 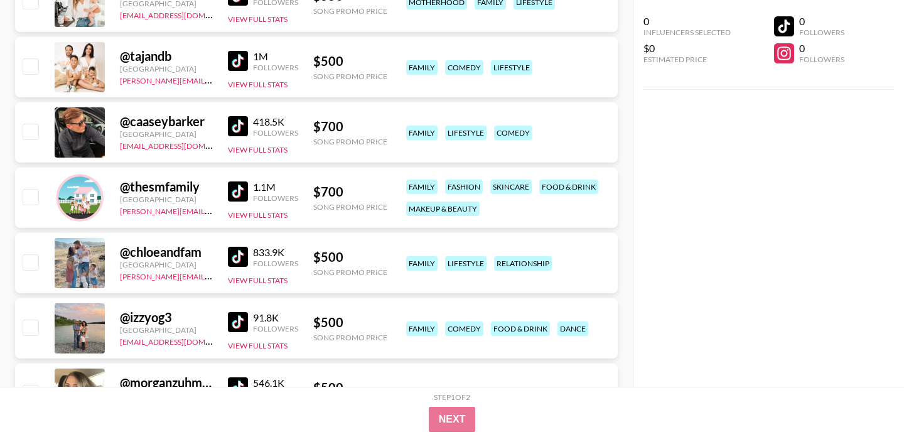 I want to click on div: 546.1K, so click(x=276, y=383).